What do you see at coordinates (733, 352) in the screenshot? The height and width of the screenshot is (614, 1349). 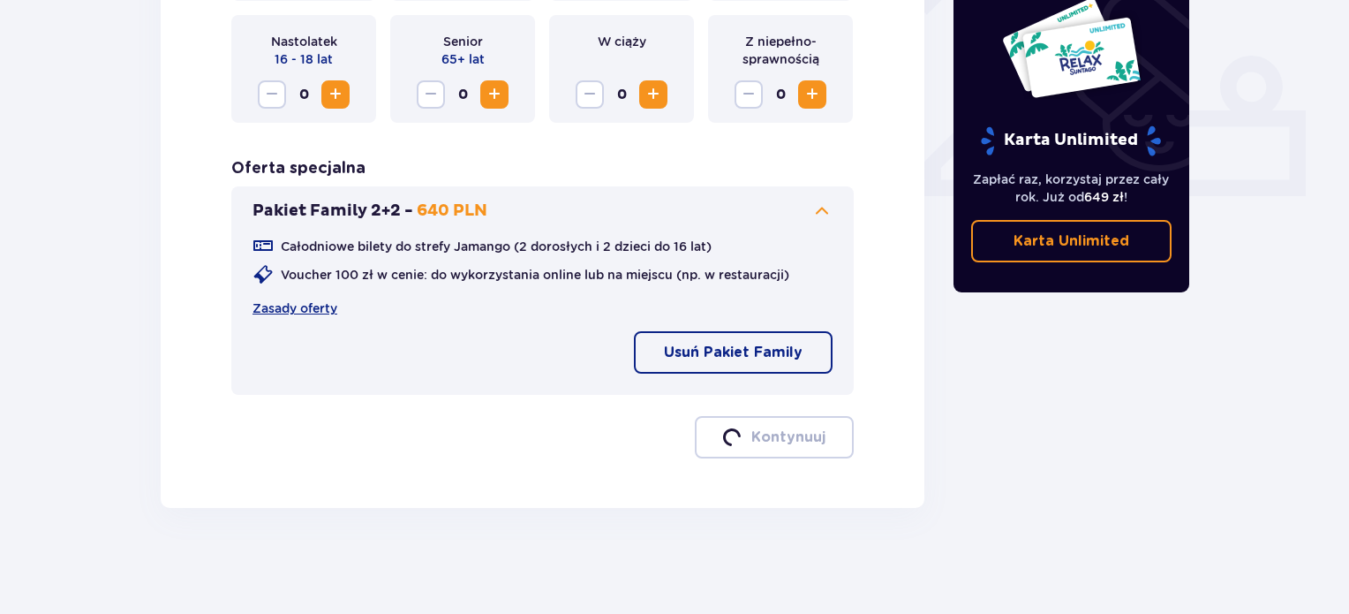 I see `button: Usuń Pakiet Family` at bounding box center [733, 352].